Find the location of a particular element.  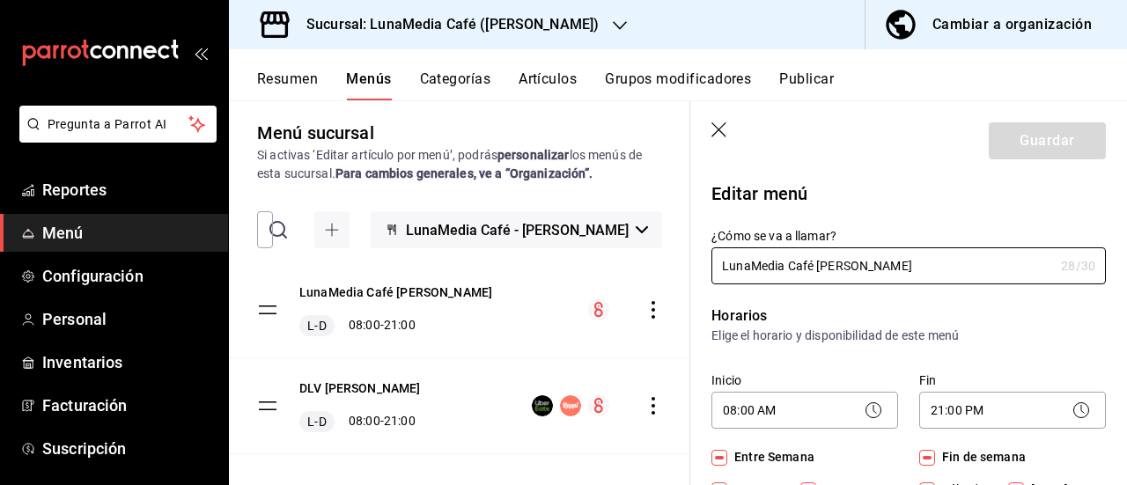

button: open_drawer_menu is located at coordinates (201, 53).